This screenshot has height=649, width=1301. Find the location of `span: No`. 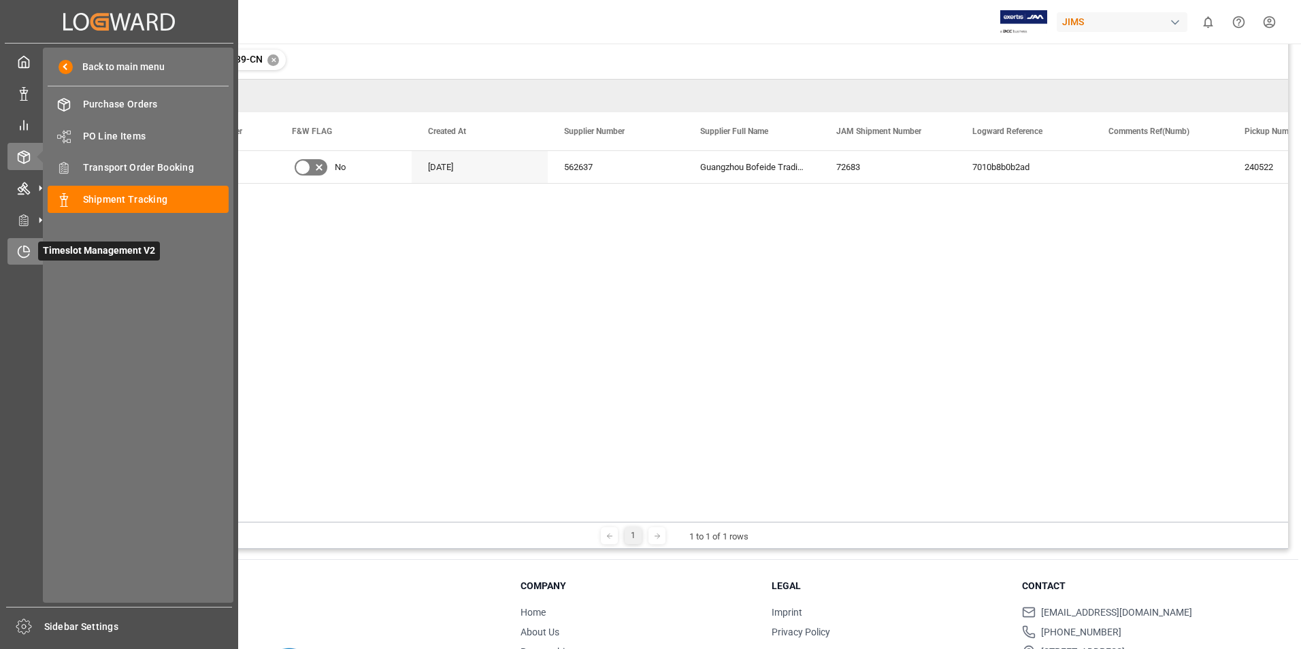

span: No is located at coordinates (340, 167).